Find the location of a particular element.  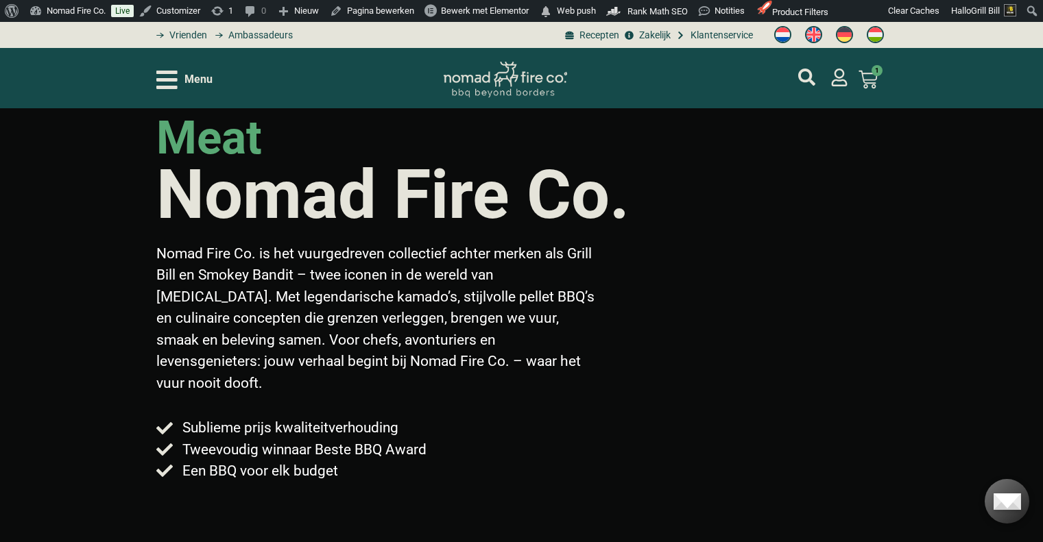

a: 1 is located at coordinates (868, 80).